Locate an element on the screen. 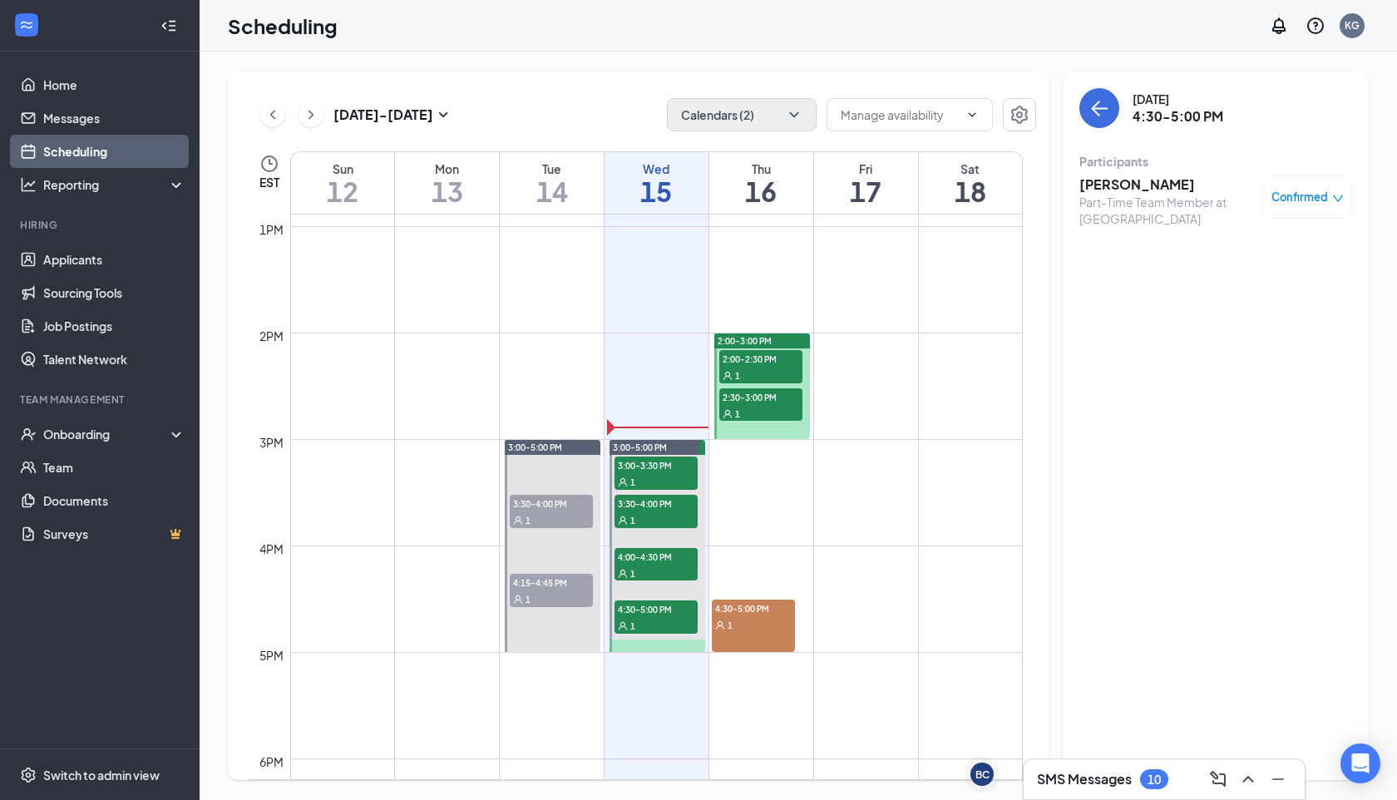  a: Settings is located at coordinates (1020, 115).